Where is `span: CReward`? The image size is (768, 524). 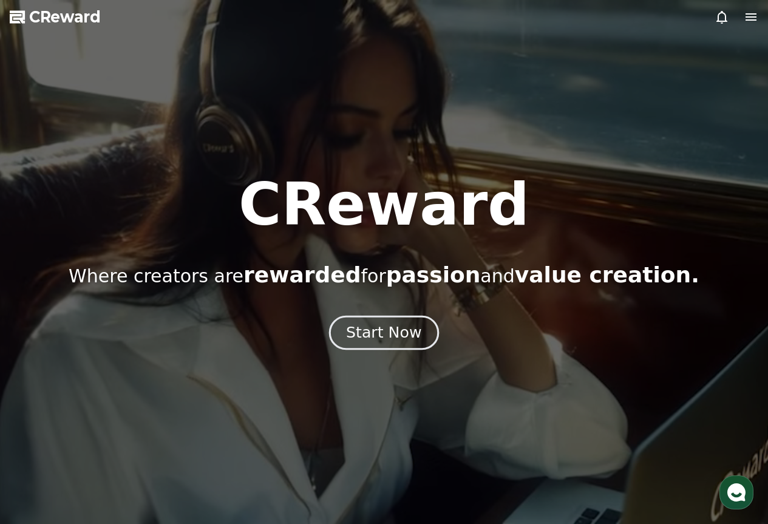
span: CReward is located at coordinates (65, 17).